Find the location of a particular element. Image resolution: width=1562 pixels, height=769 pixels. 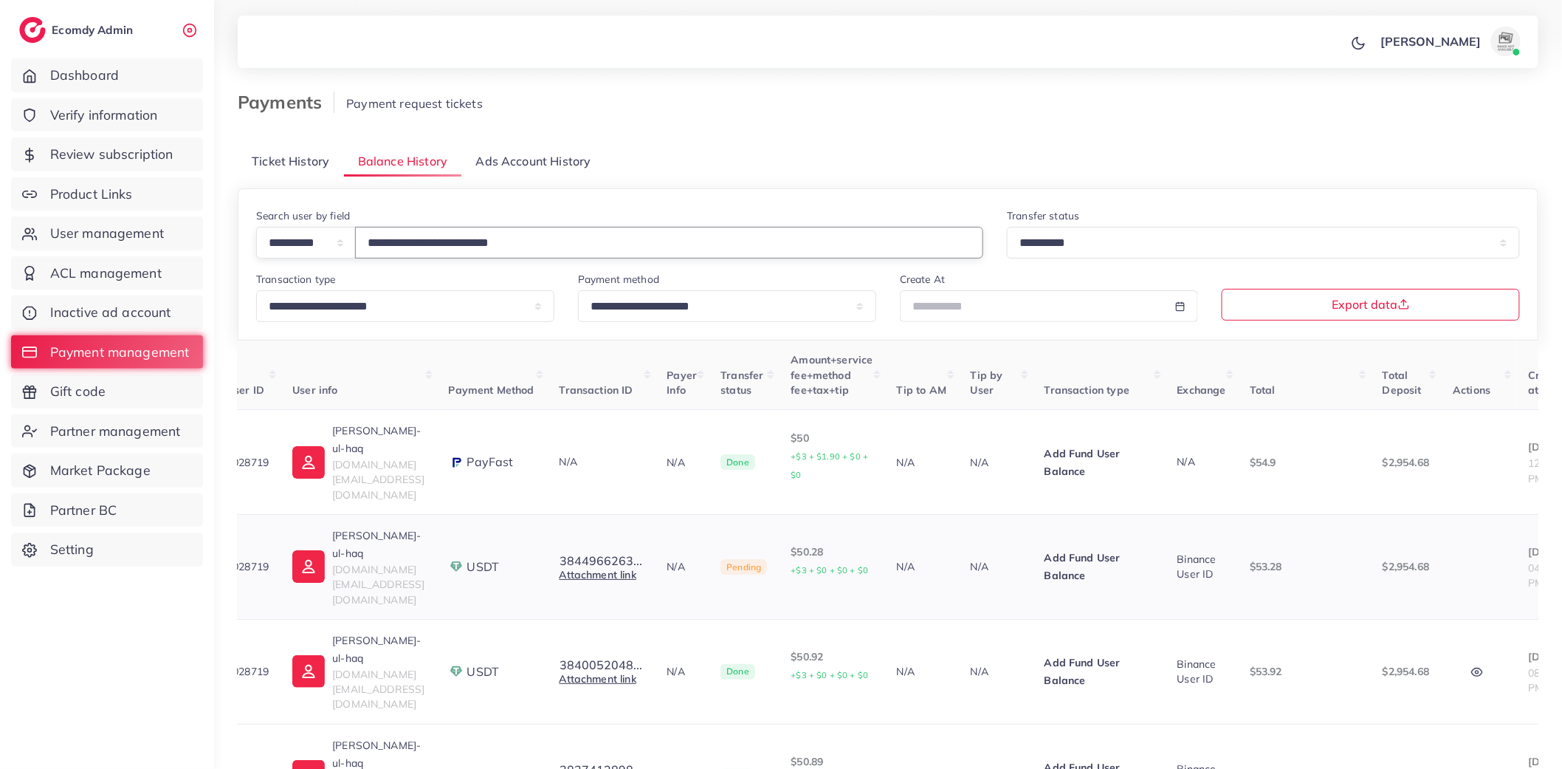

span: Partner management is located at coordinates (115, 431).